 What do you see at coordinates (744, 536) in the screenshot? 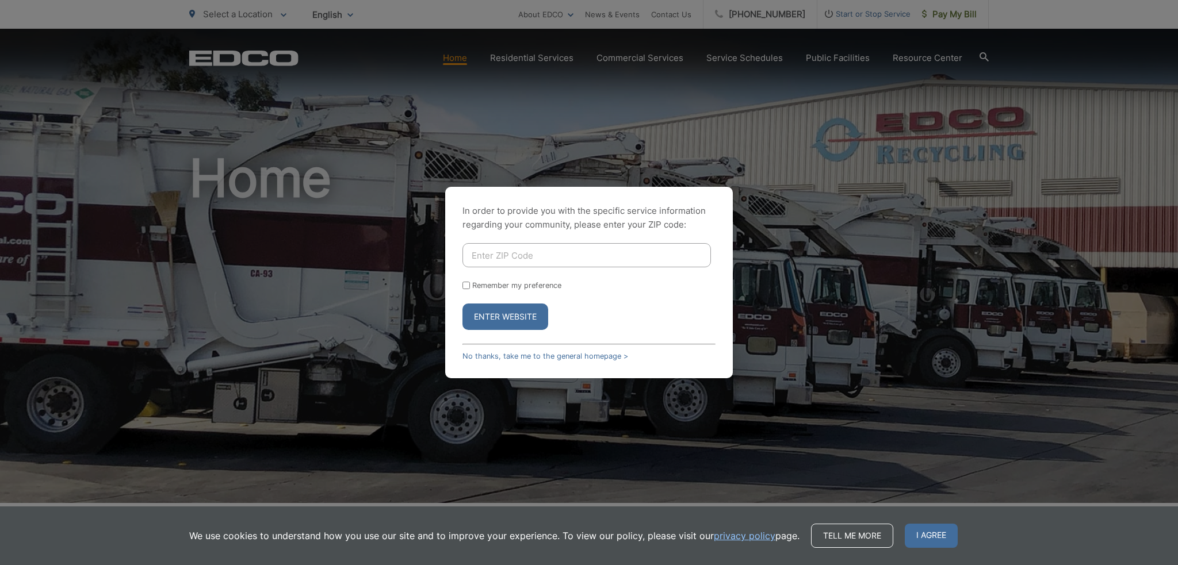
I see `a: privacy policy` at bounding box center [744, 536].